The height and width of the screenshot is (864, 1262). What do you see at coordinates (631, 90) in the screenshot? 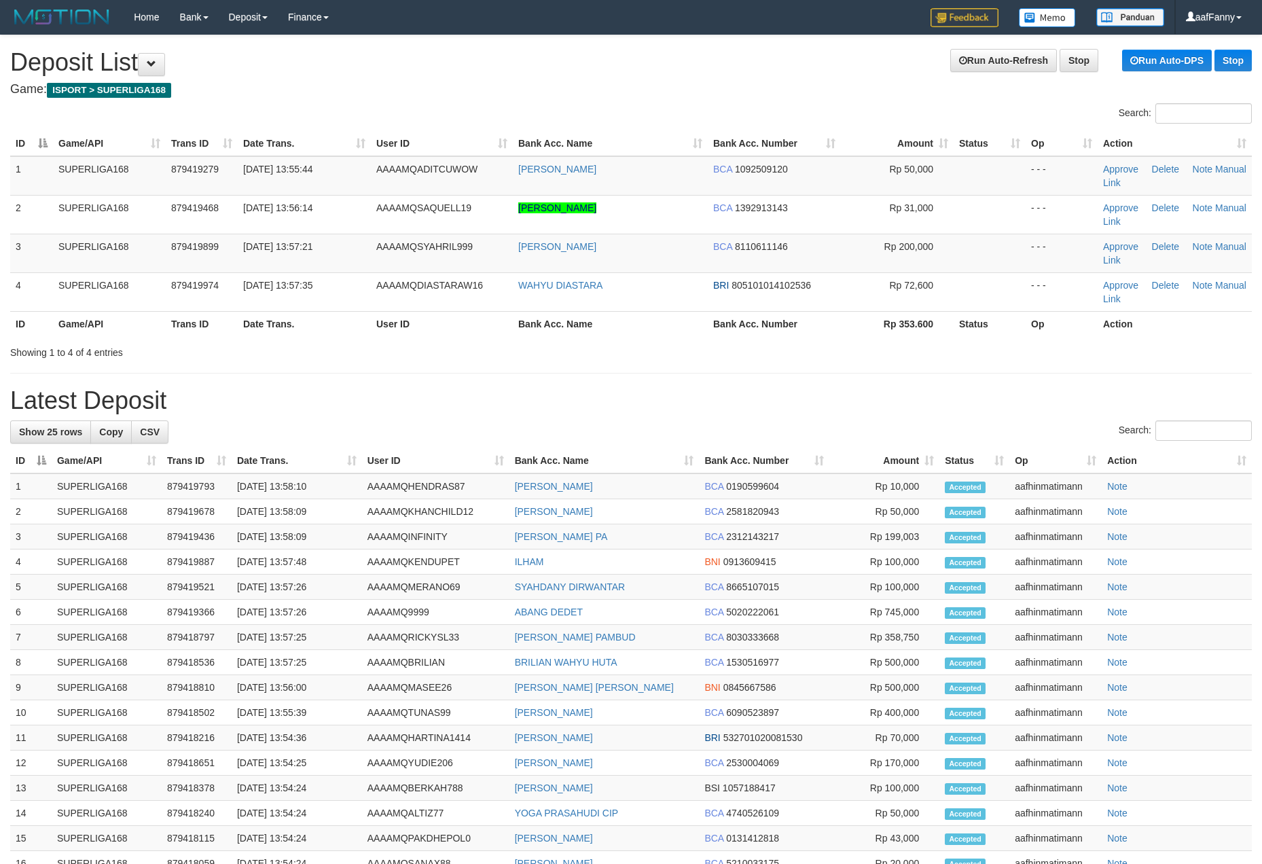
I see `h4: Game:` at bounding box center [631, 90].